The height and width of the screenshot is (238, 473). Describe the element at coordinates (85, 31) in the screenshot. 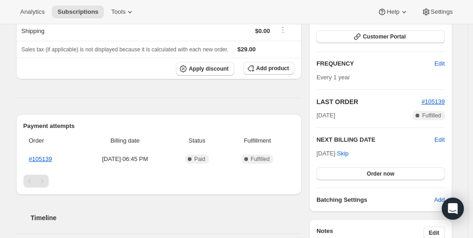

I see `th: Shipping` at that location.